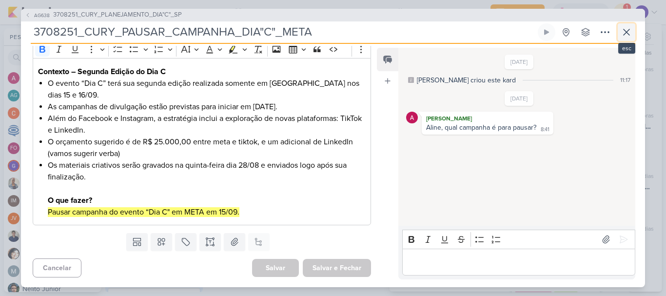 This screenshot has width=666, height=296. I want to click on strong: O que fazer?, so click(70, 200).